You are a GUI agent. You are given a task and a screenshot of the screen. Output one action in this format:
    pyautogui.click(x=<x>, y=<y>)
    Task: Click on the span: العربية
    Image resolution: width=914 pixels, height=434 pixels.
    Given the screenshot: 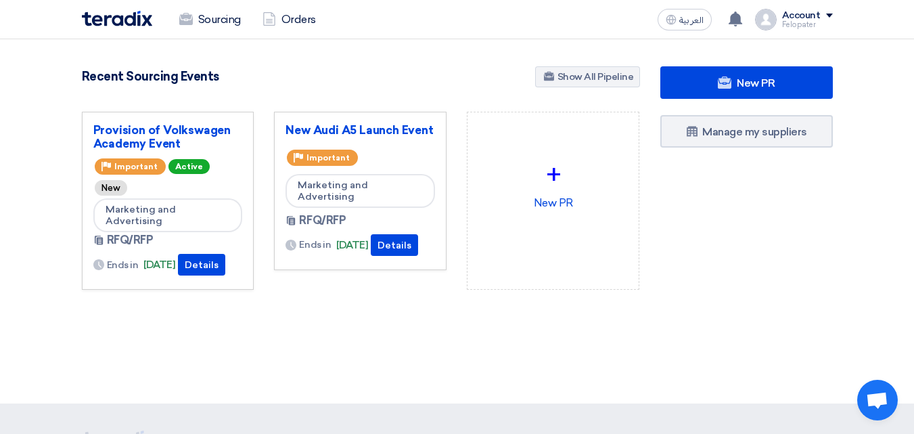 What is the action you would take?
    pyautogui.click(x=692, y=20)
    